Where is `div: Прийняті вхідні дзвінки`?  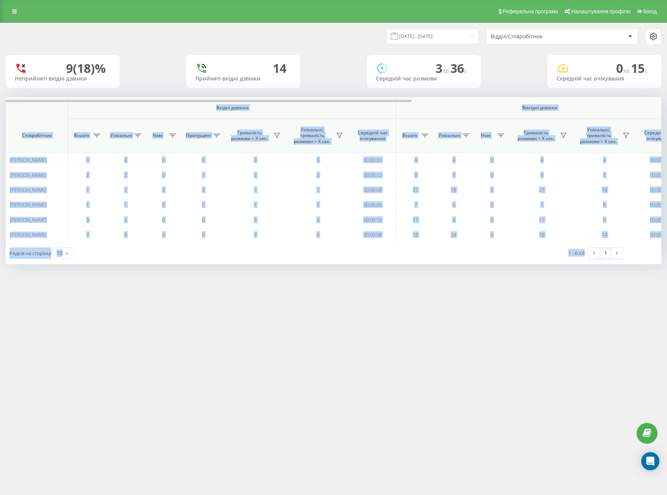
div: Прийняті вхідні дзвінки is located at coordinates (243, 79).